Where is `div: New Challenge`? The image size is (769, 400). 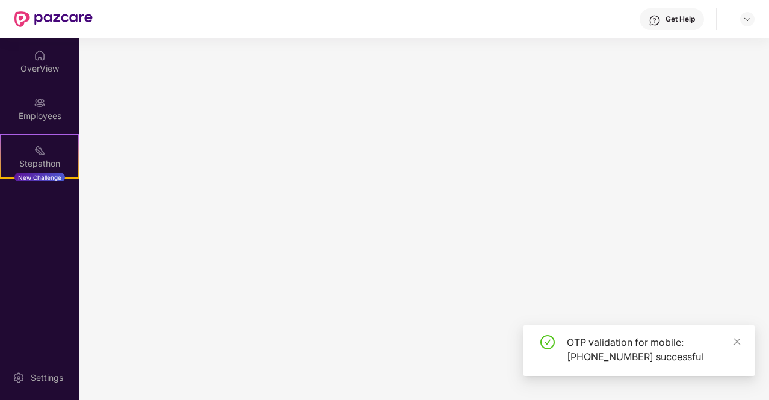 div: New Challenge is located at coordinates (40, 177).